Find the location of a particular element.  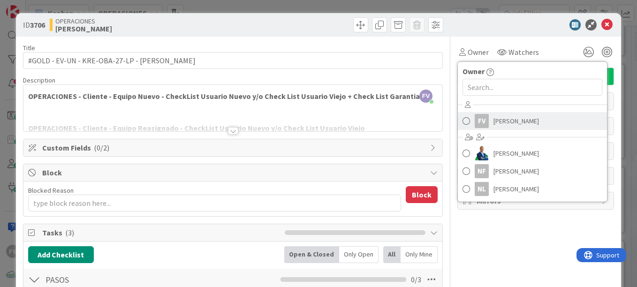

span: ( 3 ) is located at coordinates (69, 233).